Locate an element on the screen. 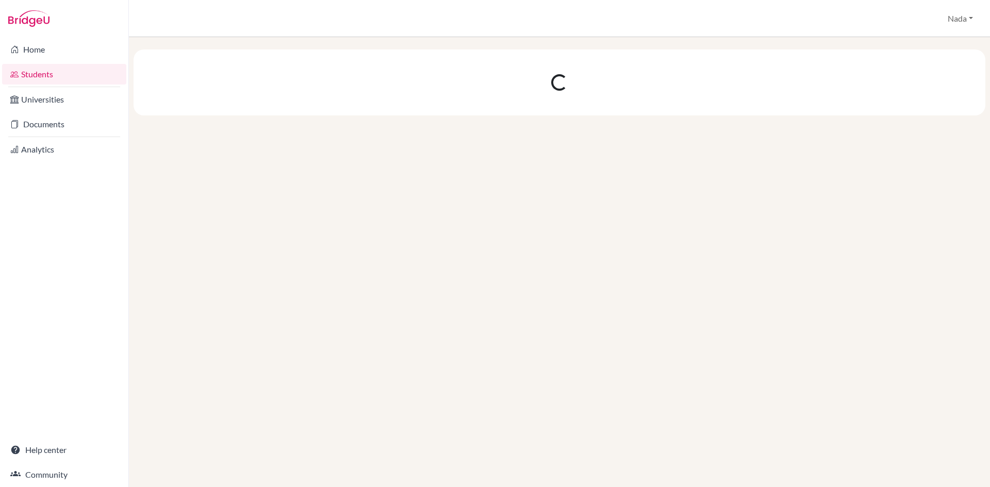 This screenshot has width=990, height=487. a: Universities is located at coordinates (64, 100).